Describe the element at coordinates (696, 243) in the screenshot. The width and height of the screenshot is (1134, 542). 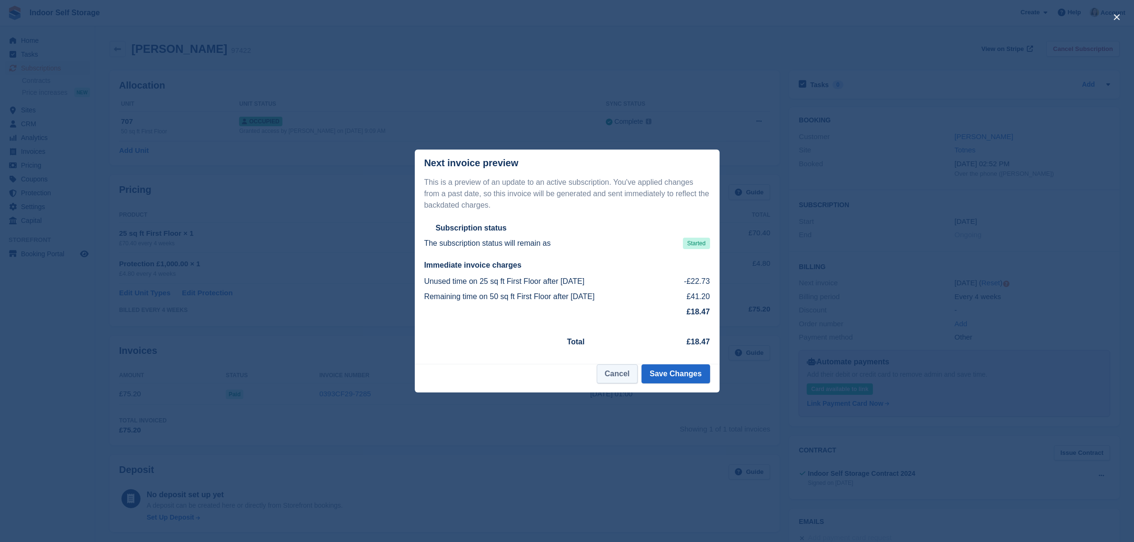
I see `span: Started` at that location.